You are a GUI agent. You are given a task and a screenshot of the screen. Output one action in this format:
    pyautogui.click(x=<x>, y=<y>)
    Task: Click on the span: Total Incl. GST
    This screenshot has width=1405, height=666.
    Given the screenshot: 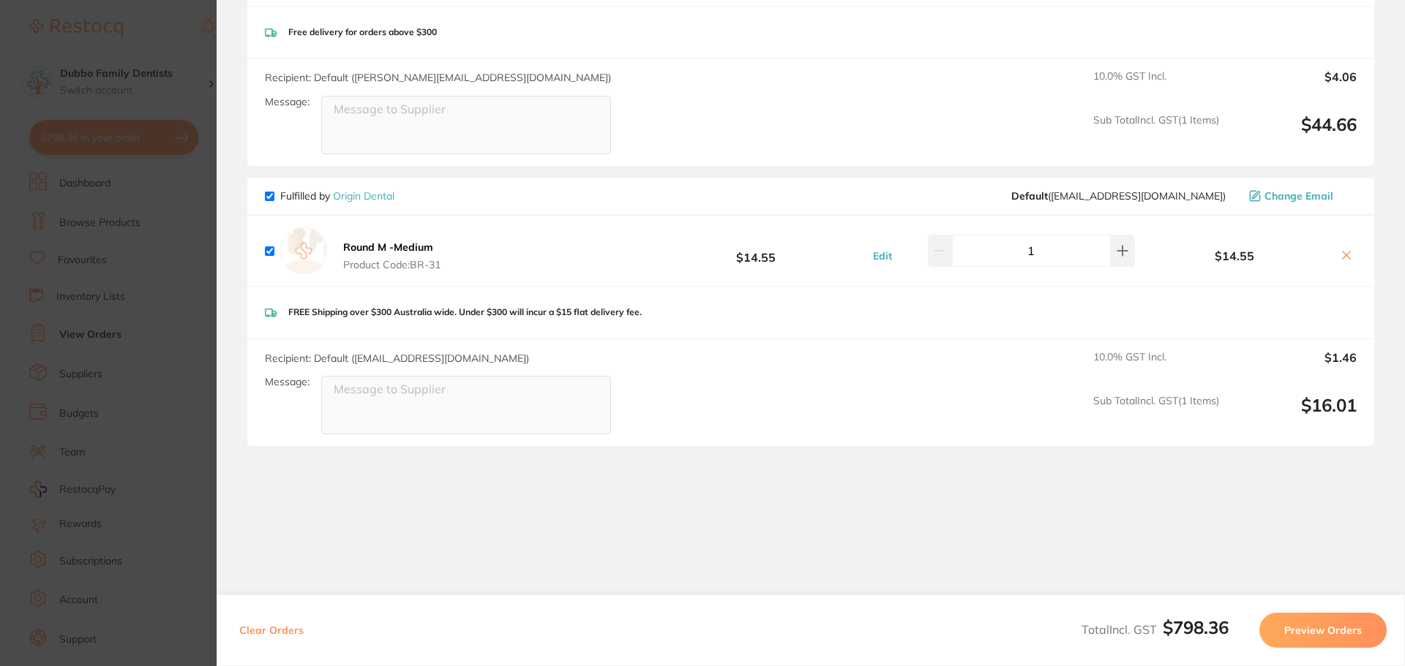 What is the action you would take?
    pyautogui.click(x=1154, y=630)
    